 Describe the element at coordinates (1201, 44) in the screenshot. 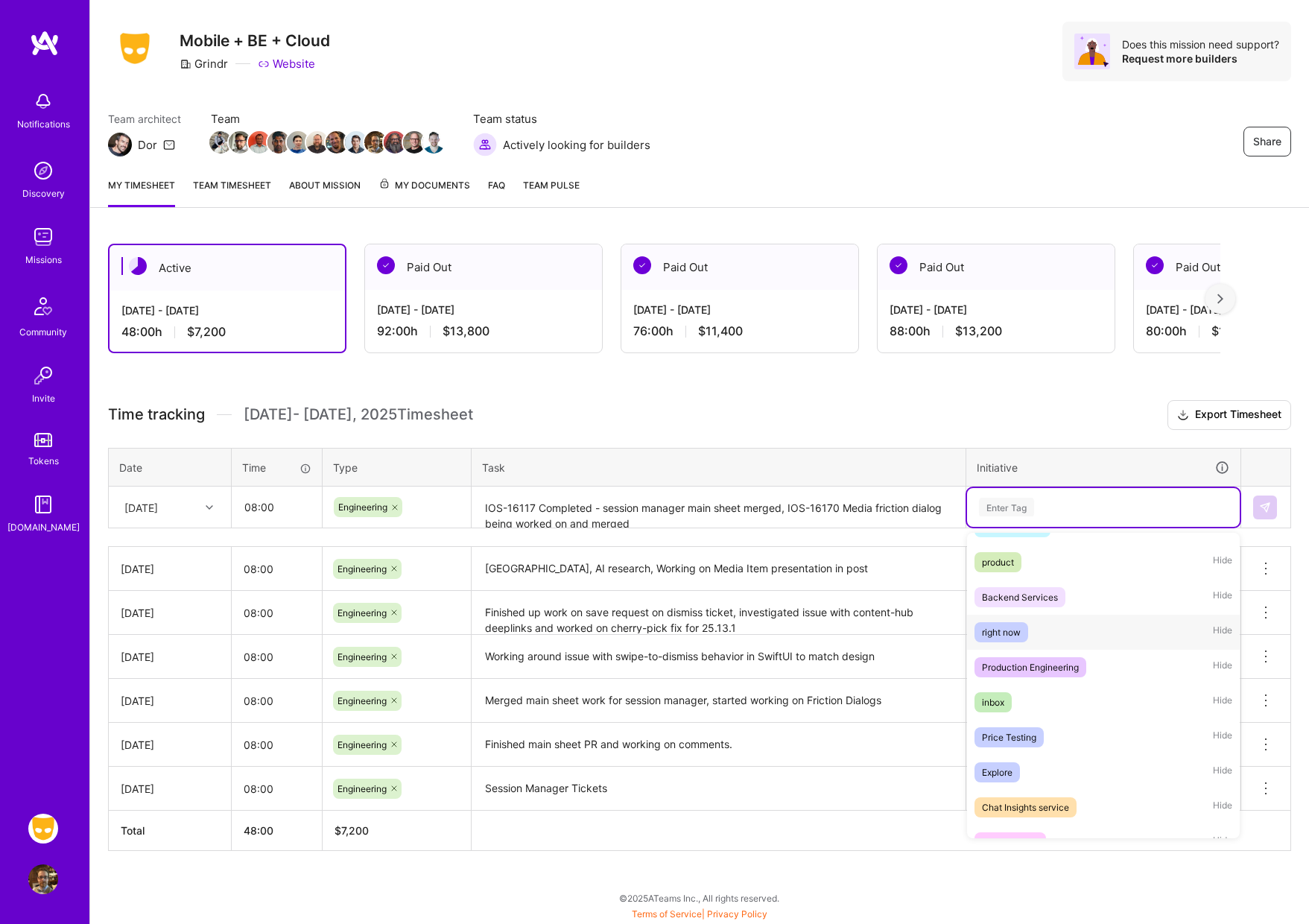

I see `div: Does this mission need support?` at that location.